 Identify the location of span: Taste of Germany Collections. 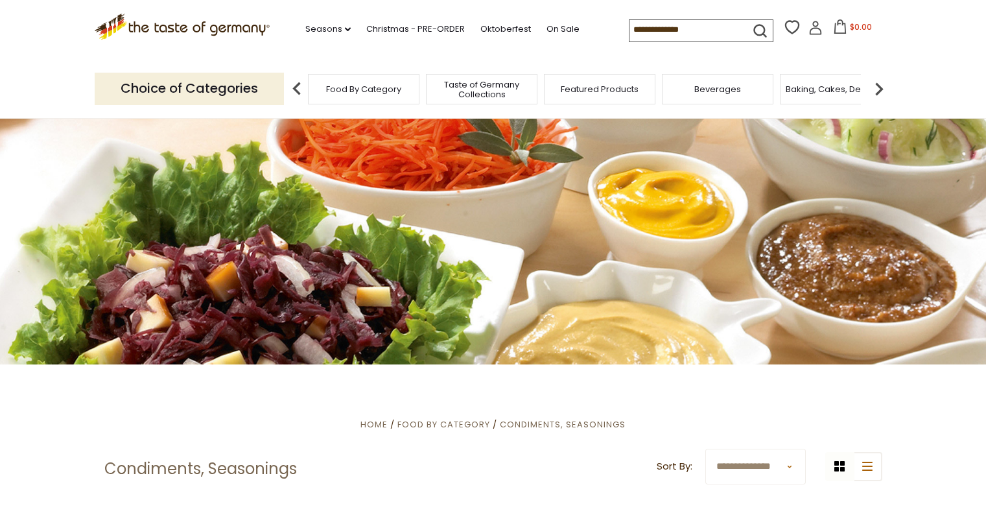
(481, 89).